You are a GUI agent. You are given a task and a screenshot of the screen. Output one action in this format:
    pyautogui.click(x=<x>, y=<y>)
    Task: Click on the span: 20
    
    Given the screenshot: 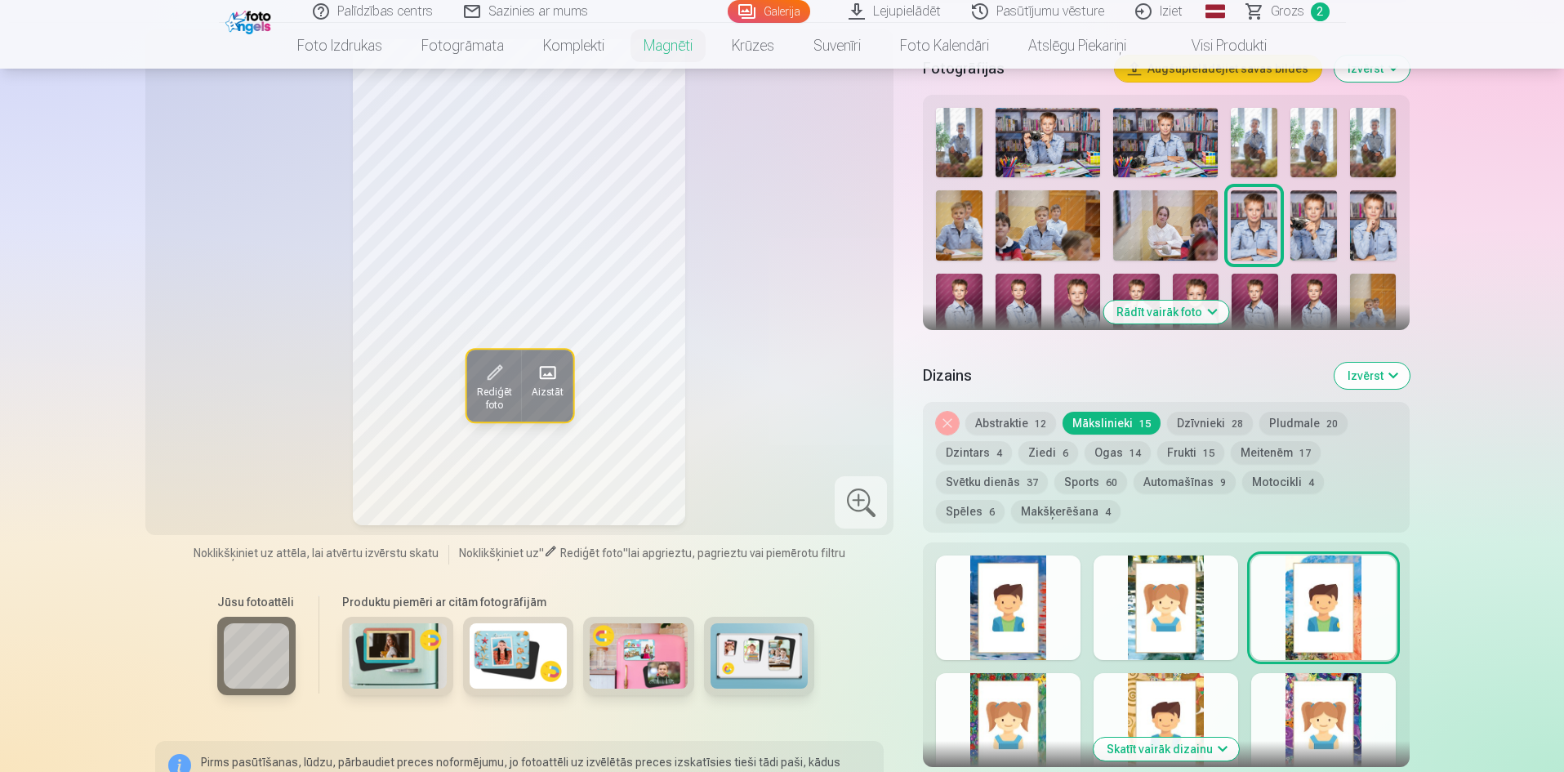 What is the action you would take?
    pyautogui.click(x=1332, y=424)
    